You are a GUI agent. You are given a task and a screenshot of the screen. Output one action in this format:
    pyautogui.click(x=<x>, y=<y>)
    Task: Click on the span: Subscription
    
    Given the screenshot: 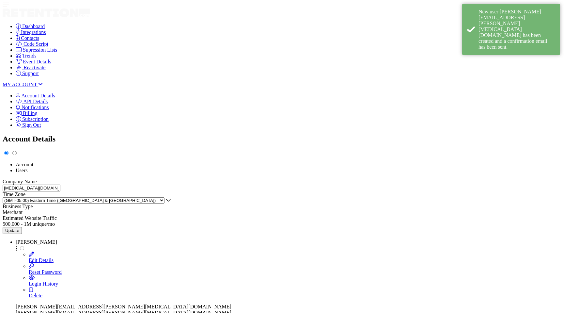 What is the action you would take?
    pyautogui.click(x=35, y=119)
    